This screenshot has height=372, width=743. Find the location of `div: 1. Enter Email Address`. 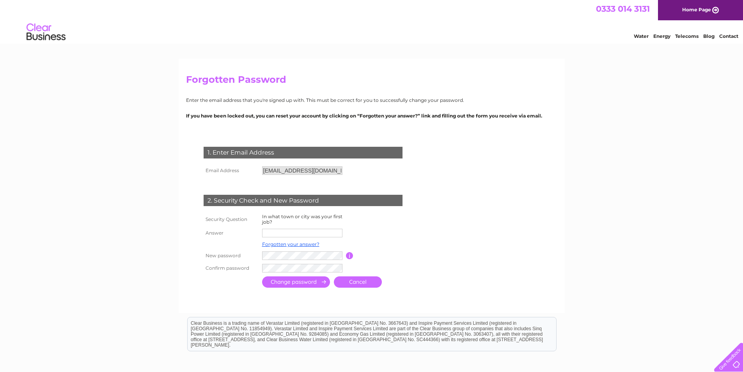

div: 1. Enter Email Address is located at coordinates (303, 153).